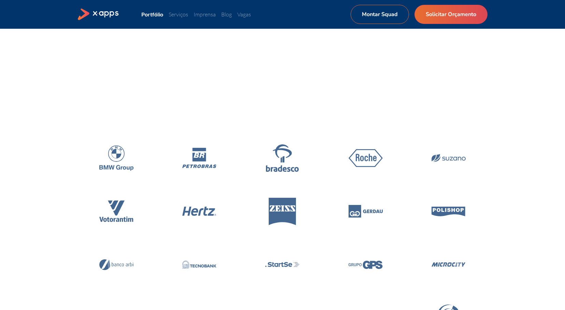 The height and width of the screenshot is (310, 565). Describe the element at coordinates (244, 14) in the screenshot. I see `a: Vagas` at that location.